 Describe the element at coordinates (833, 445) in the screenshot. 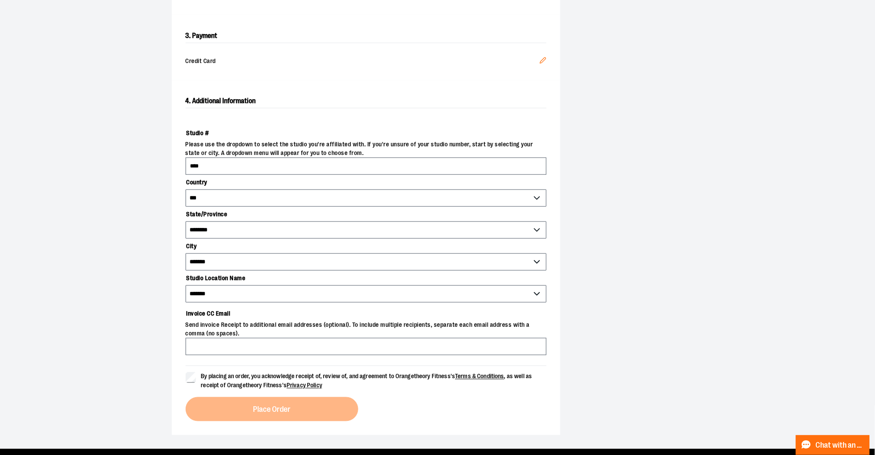

I see `button: Chat with an Expert` at that location.